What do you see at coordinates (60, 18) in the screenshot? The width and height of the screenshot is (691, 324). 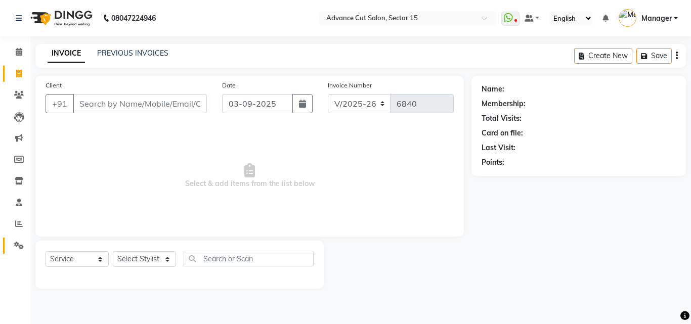 I see `img: logo` at bounding box center [60, 18].